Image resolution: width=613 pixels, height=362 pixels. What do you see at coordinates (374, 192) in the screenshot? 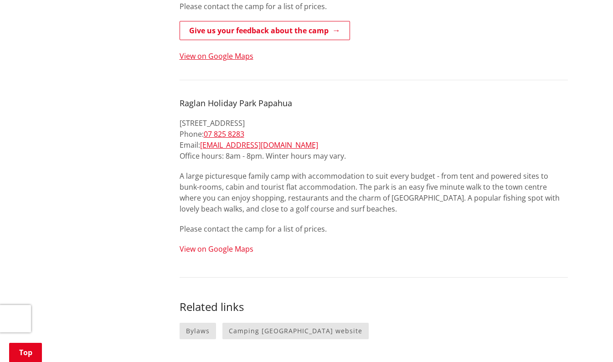
I see `p: A large picturesque family camp with accommodation to suit every budget - from tent and powered s...` at bounding box center [374, 192].